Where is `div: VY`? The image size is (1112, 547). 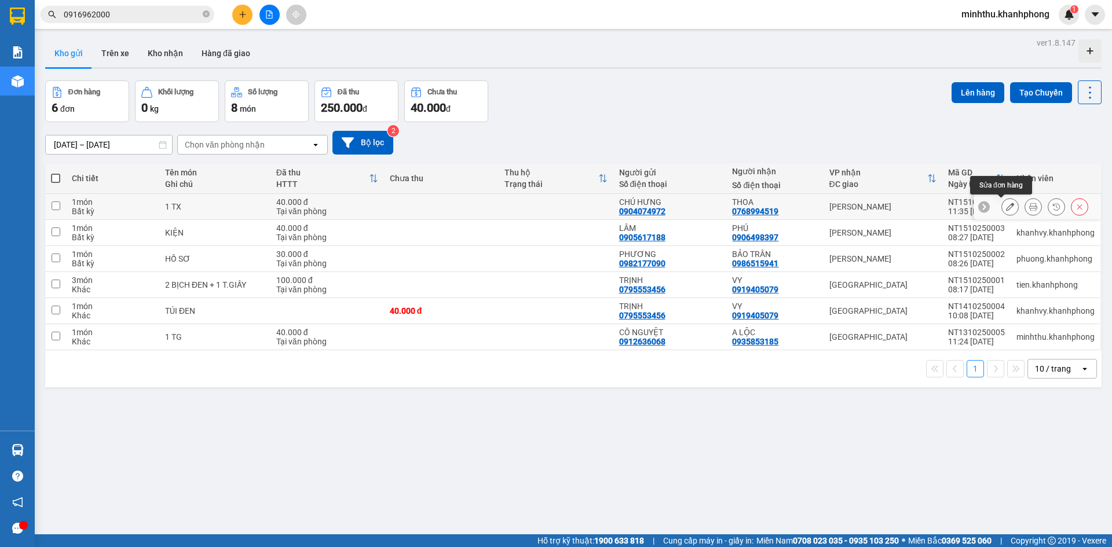
div: VY is located at coordinates (774, 306).